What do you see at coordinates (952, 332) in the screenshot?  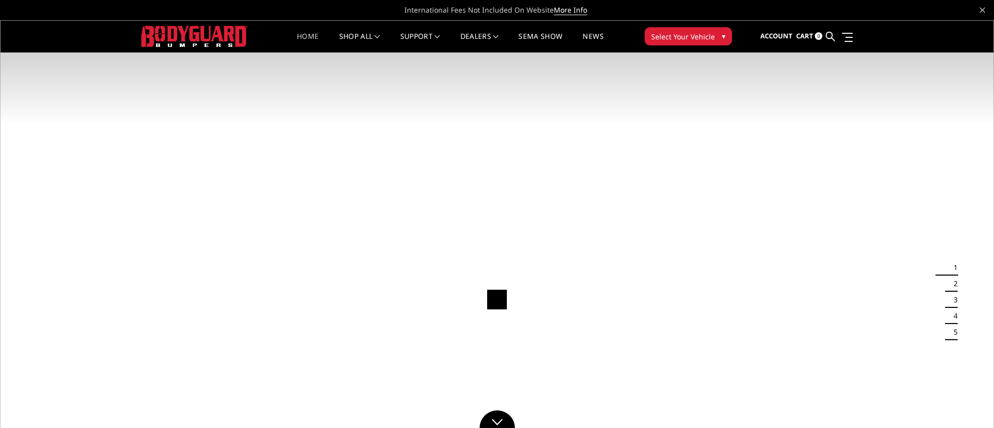 I see `button: 5 of 5` at bounding box center [952, 332].